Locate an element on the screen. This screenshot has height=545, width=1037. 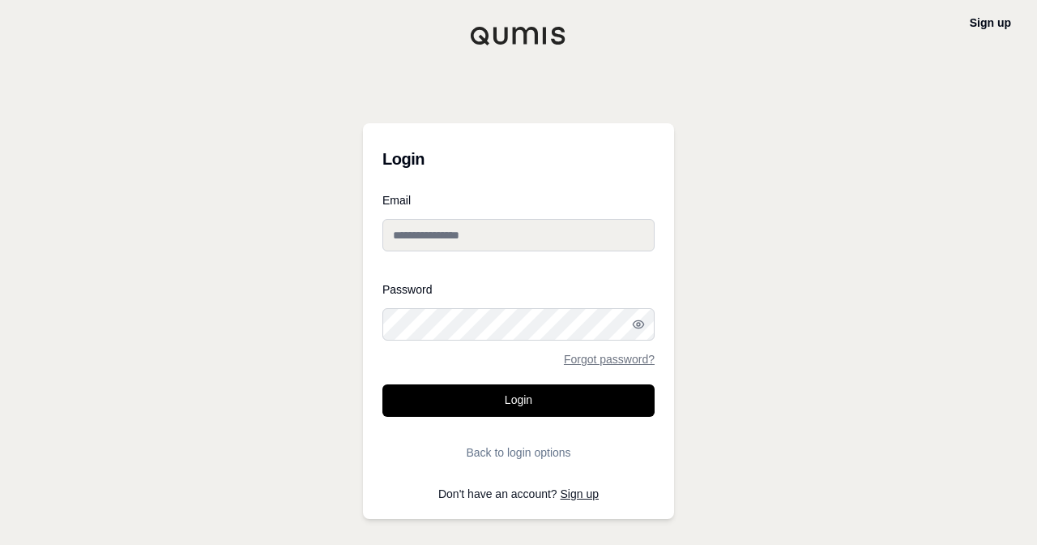
img: Qumis is located at coordinates (519, 36).